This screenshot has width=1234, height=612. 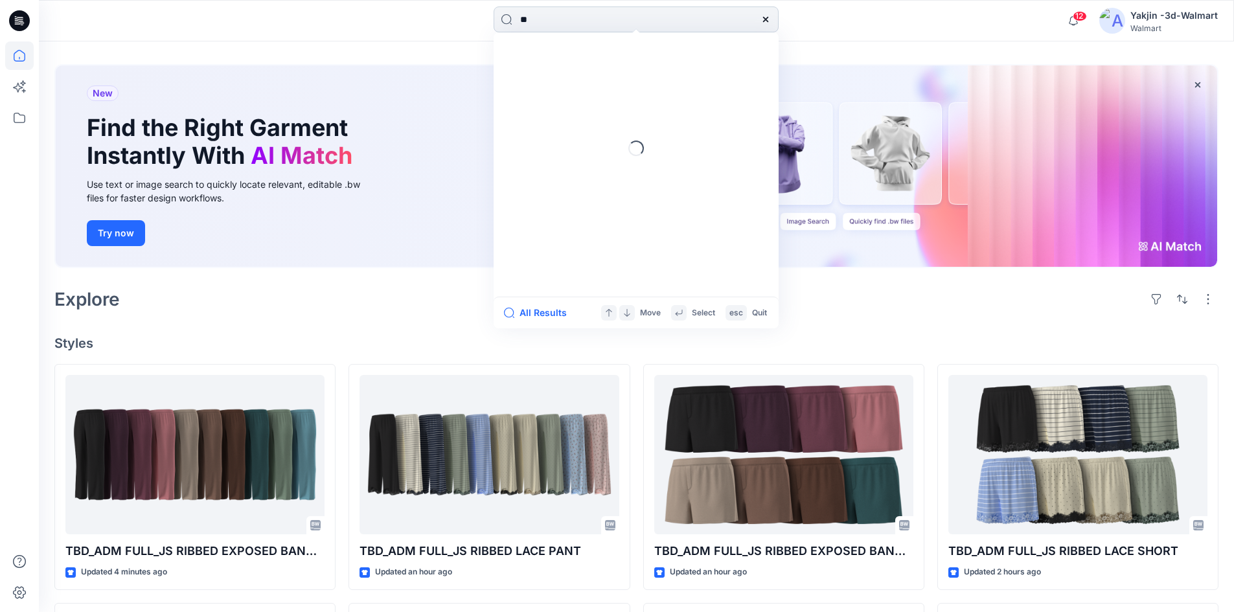 I want to click on button: Try now, so click(x=116, y=233).